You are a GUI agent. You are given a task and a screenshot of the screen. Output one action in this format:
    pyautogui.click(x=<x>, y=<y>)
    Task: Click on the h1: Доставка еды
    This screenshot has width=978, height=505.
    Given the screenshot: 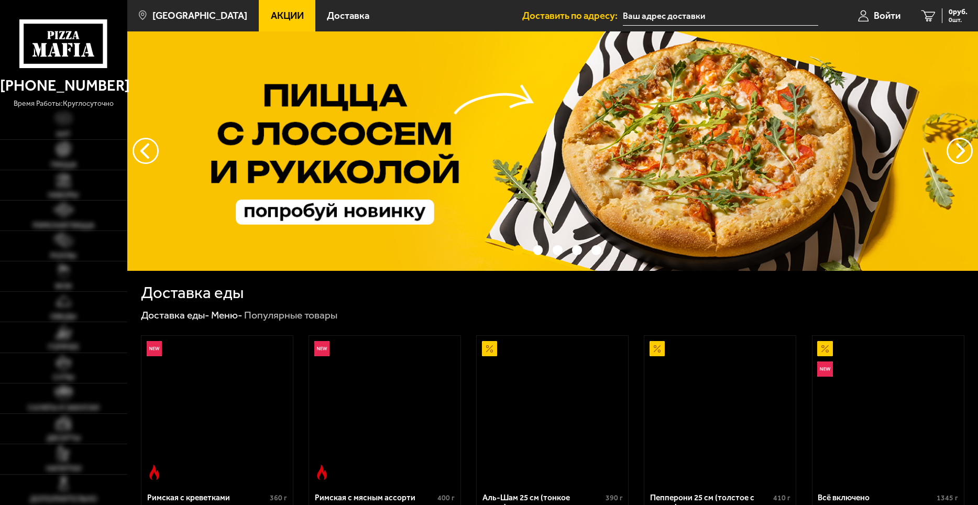 What is the action you would take?
    pyautogui.click(x=192, y=292)
    